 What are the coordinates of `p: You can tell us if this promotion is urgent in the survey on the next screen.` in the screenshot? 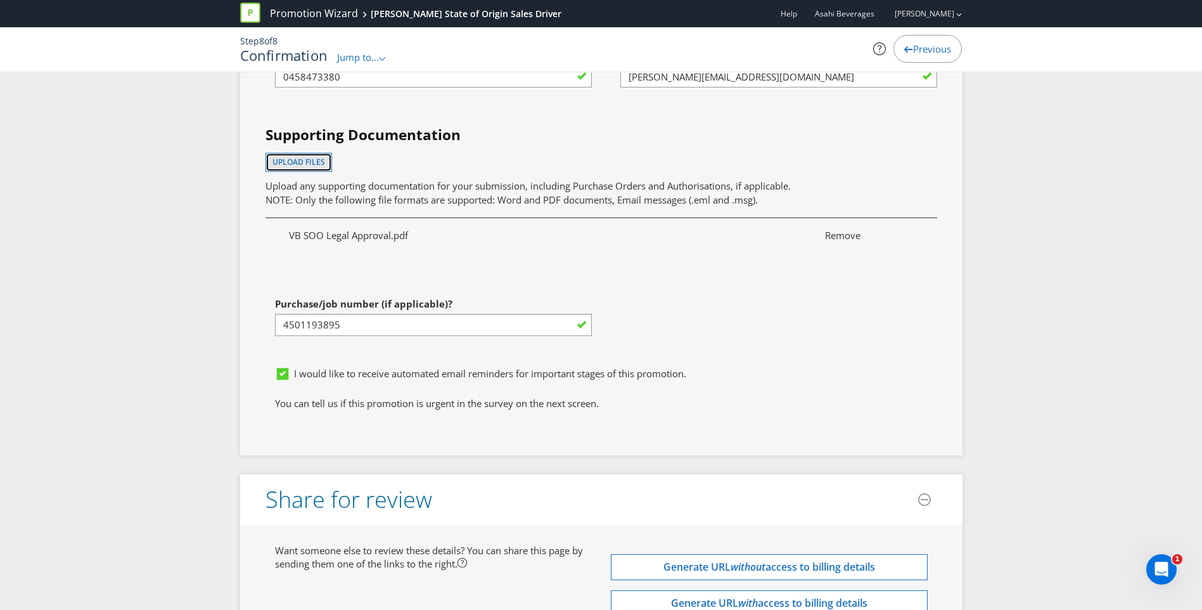 It's located at (602, 403).